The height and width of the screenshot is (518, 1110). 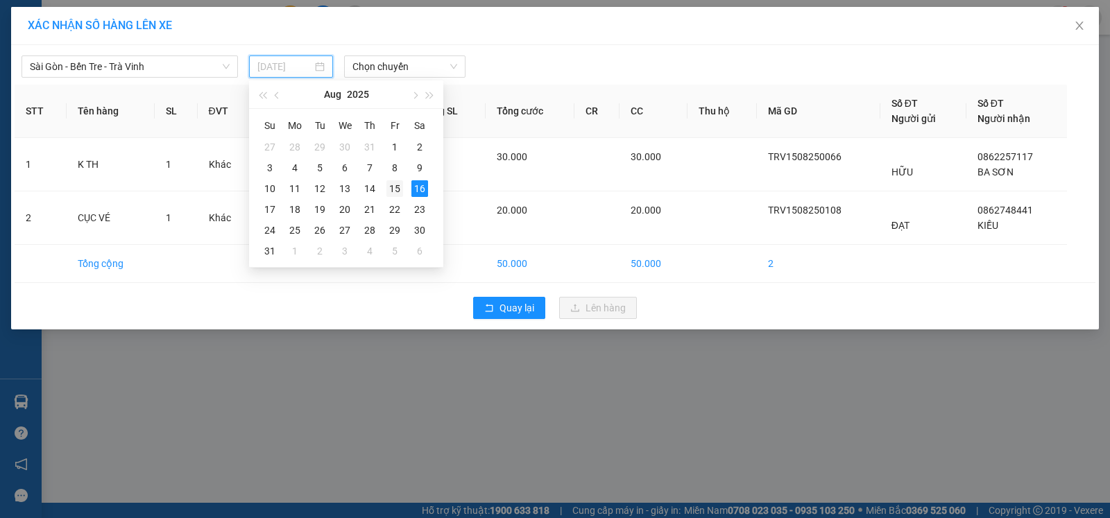 I want to click on td: 2025-08-24, so click(x=270, y=230).